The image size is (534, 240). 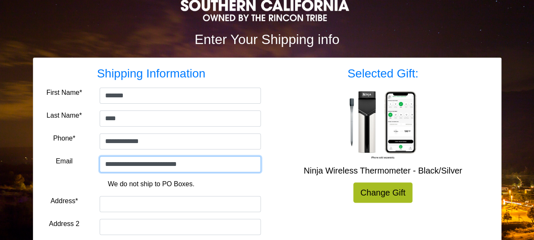 What do you see at coordinates (151, 184) in the screenshot?
I see `p: We do not ship to PO Boxes.` at bounding box center [151, 184].